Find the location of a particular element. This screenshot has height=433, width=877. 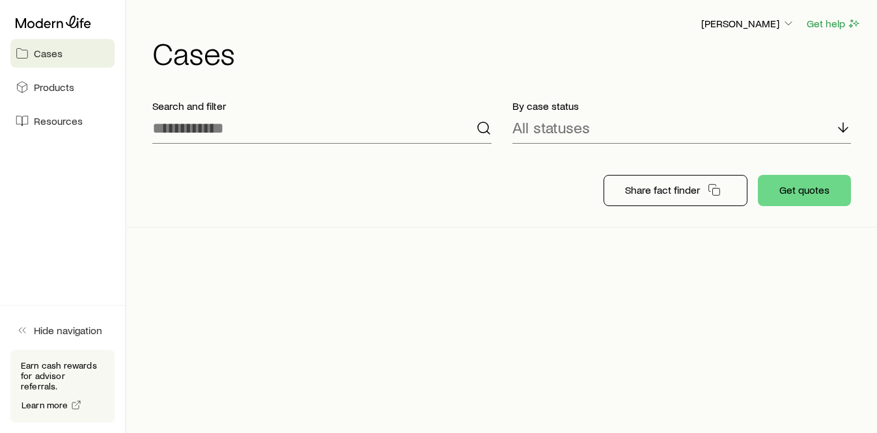

button: Hide navigation is located at coordinates (62, 331).